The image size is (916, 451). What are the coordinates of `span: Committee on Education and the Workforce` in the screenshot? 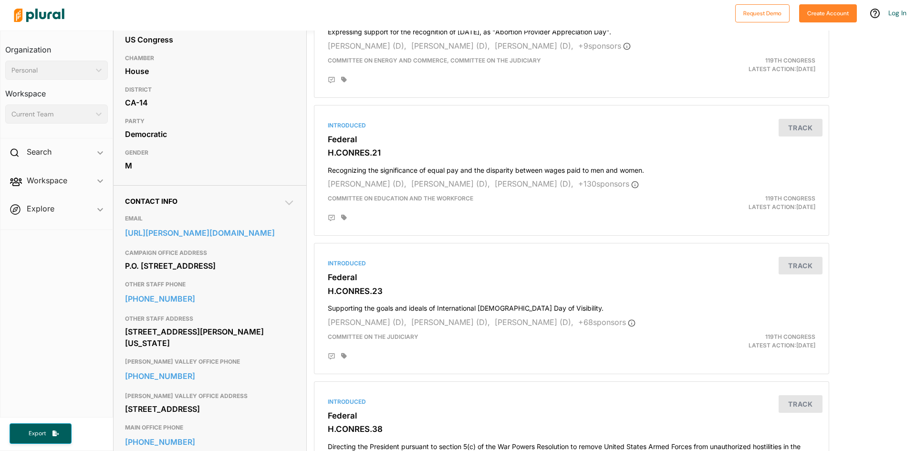 It's located at (400, 198).